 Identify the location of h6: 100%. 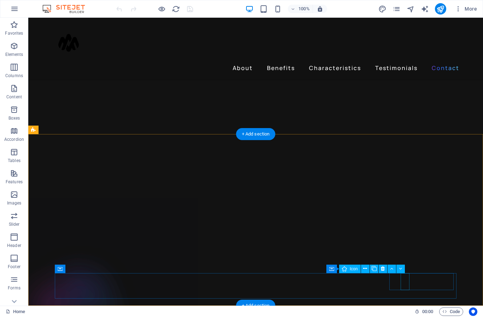
(304, 9).